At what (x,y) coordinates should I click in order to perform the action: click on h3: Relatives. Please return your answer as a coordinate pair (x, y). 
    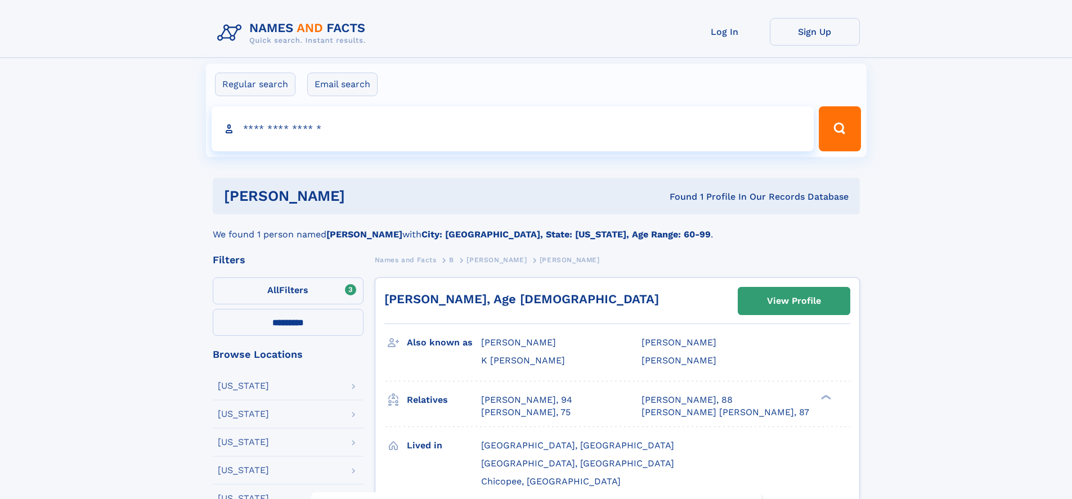
    Looking at the image, I should click on (444, 400).